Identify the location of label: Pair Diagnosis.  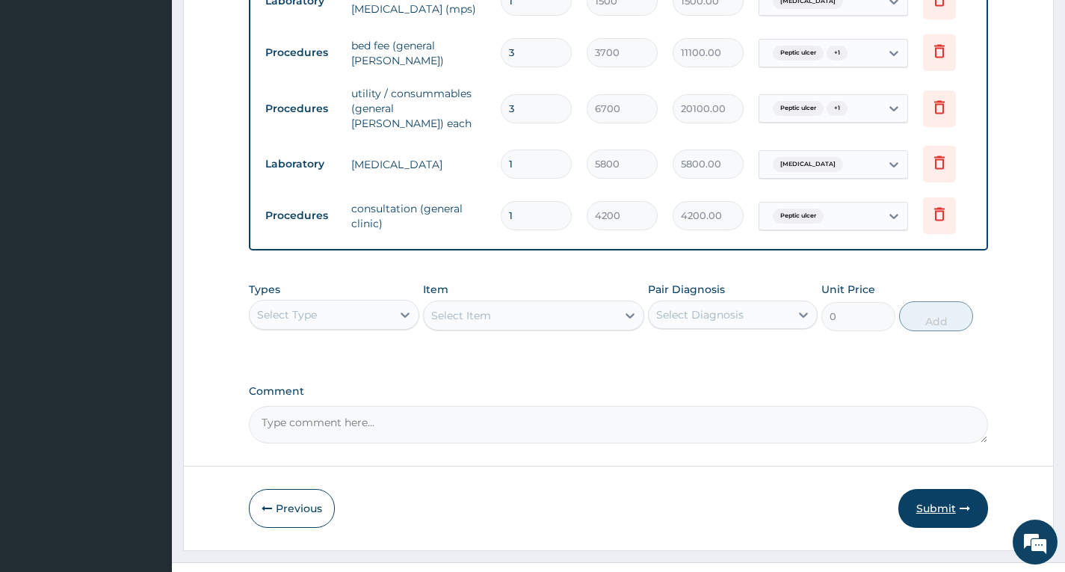
(686, 289).